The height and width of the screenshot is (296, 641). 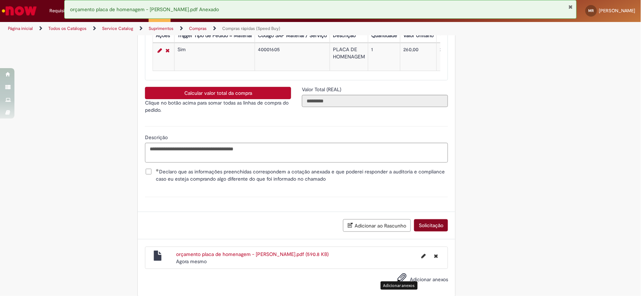 I want to click on ul: Trilhas de página, so click(x=213, y=28).